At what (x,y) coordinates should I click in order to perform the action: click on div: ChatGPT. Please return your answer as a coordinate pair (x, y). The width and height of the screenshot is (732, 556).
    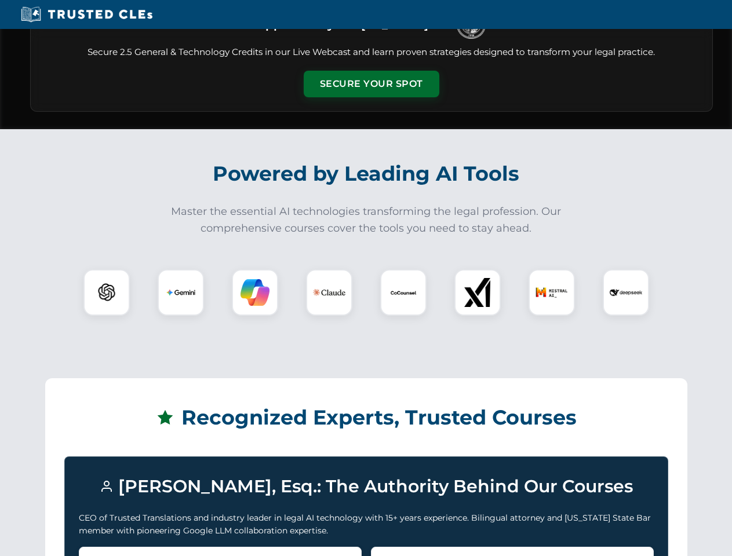
    Looking at the image, I should click on (107, 293).